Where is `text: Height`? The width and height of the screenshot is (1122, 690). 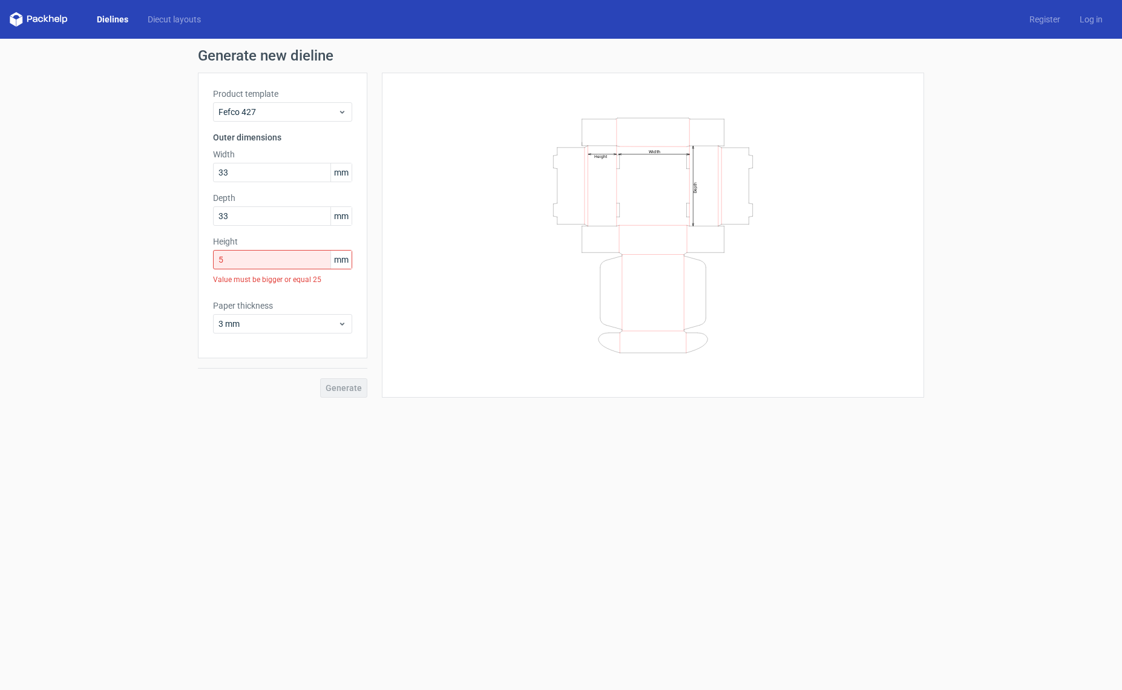 text: Height is located at coordinates (600, 156).